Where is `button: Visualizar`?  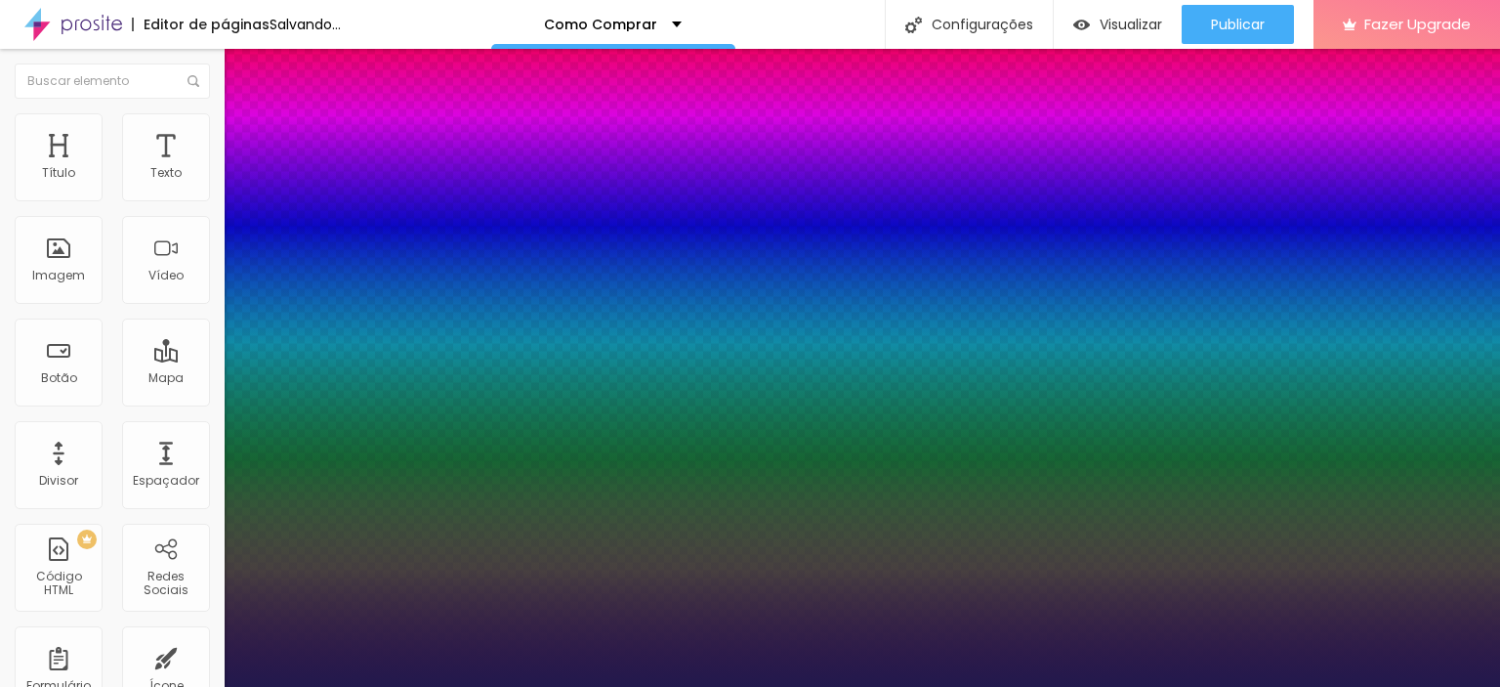
button: Visualizar is located at coordinates (1117, 24).